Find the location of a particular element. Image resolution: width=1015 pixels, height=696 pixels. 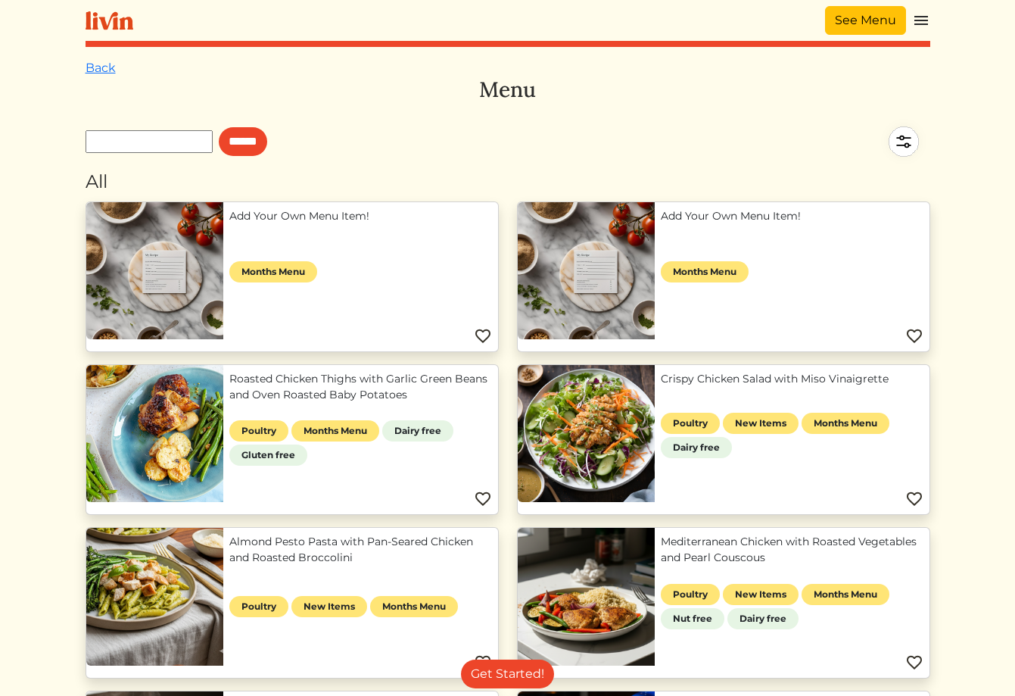

a: Roasted Chicken Thighs with Garlic Green Beans and Oven Roasted Baby Potatoes is located at coordinates (360, 387).